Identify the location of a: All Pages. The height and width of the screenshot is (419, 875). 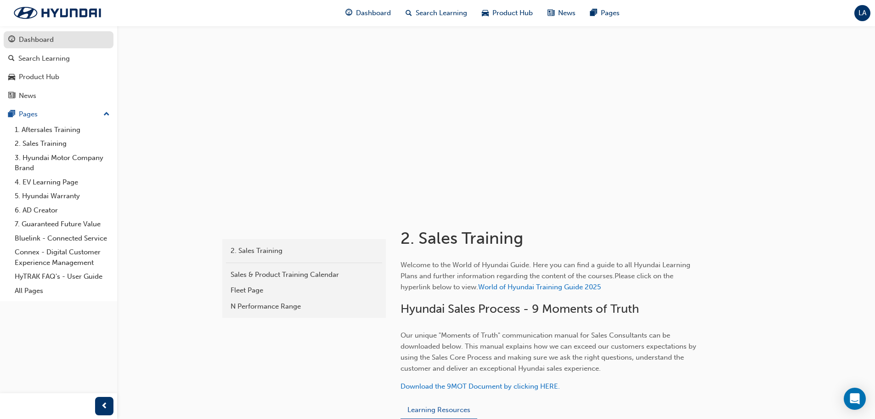
(62, 290).